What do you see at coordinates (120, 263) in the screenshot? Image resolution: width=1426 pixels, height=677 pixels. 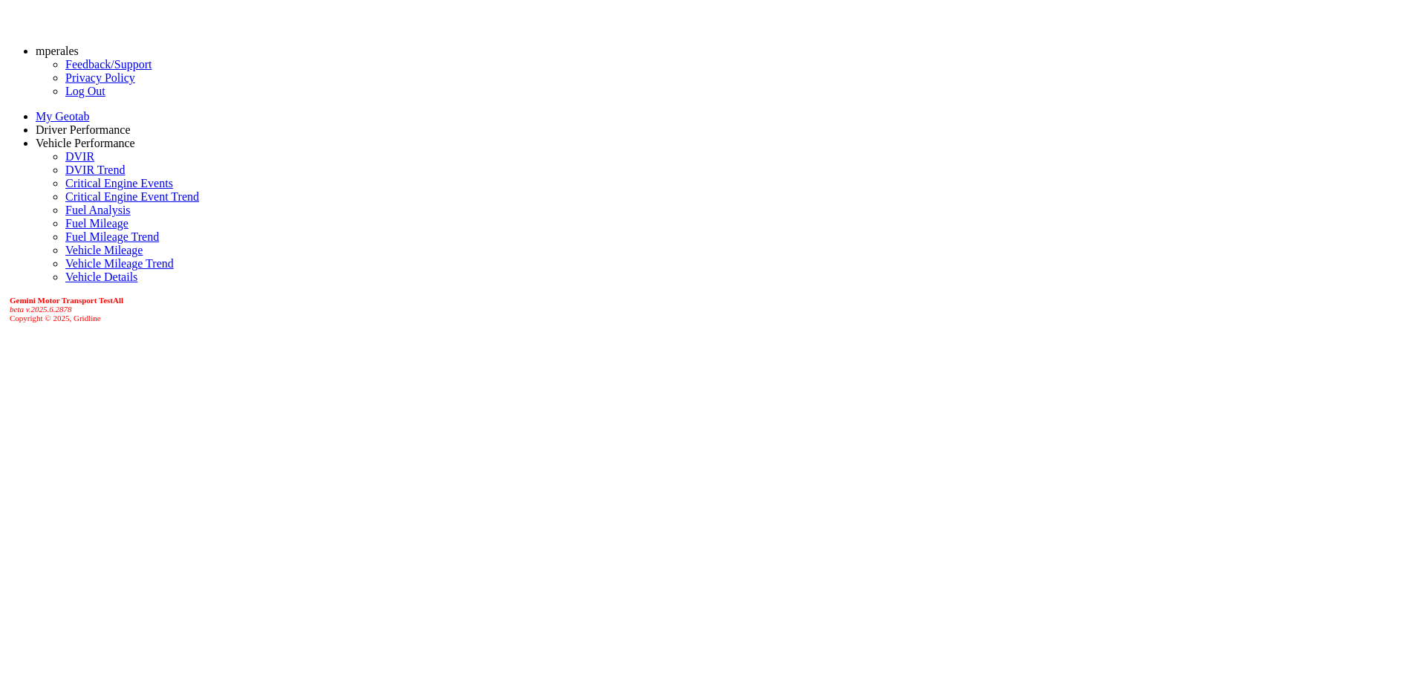 I see `a: Vehicle Mileage Trend` at bounding box center [120, 263].